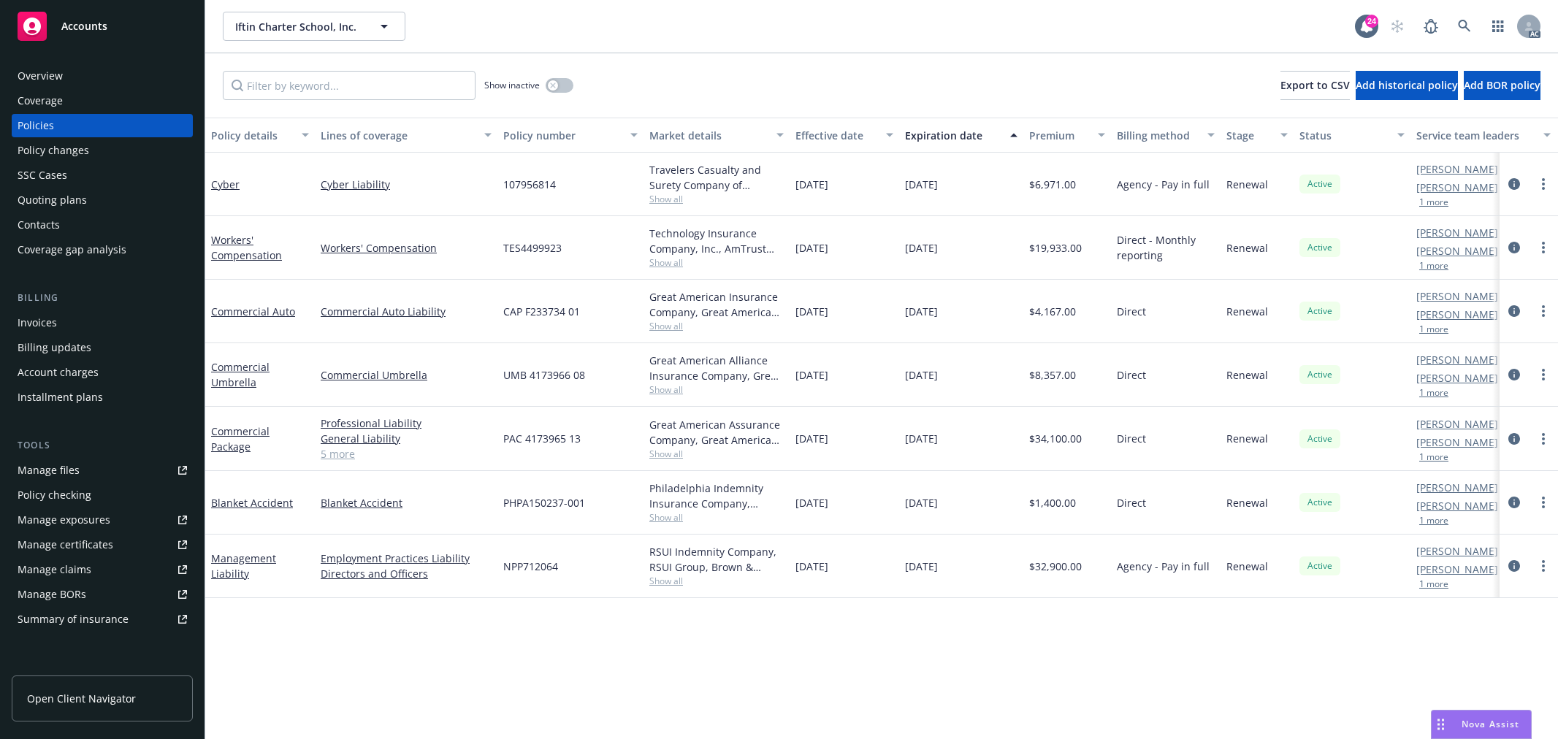 The width and height of the screenshot is (1558, 739). I want to click on button: Policy details, so click(260, 135).